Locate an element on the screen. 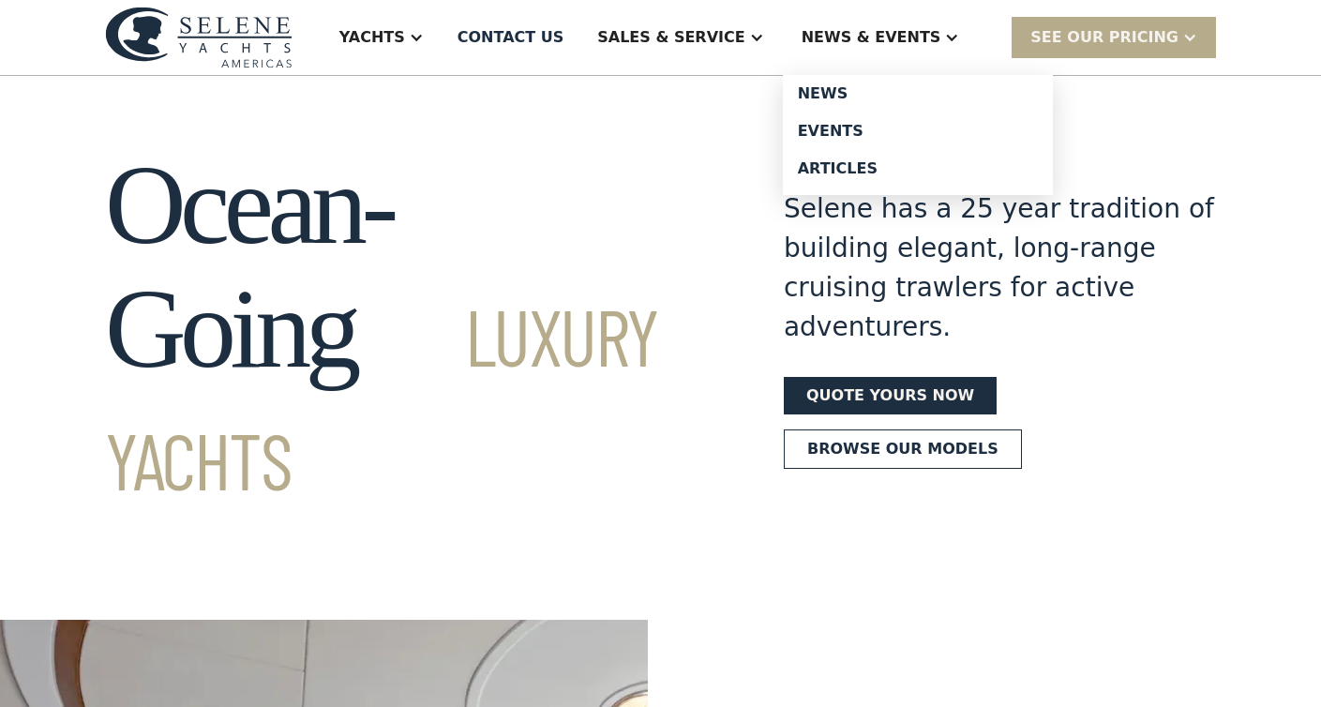  div: Selene has a 25 year tradition of building elegant, long-range cruising trawlers for active adven... is located at coordinates (1000, 268).